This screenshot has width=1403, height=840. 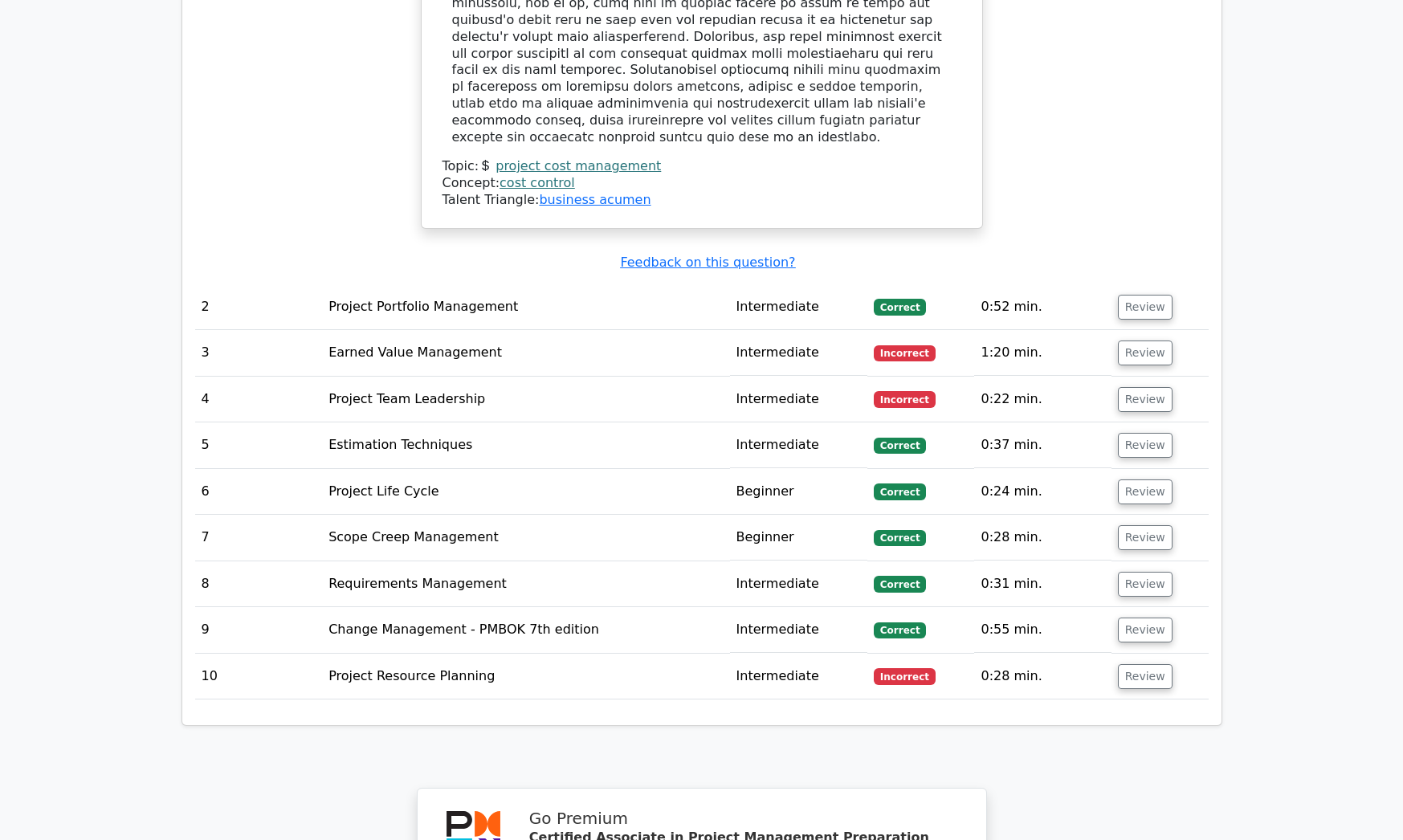 I want to click on a: project cost management, so click(x=579, y=165).